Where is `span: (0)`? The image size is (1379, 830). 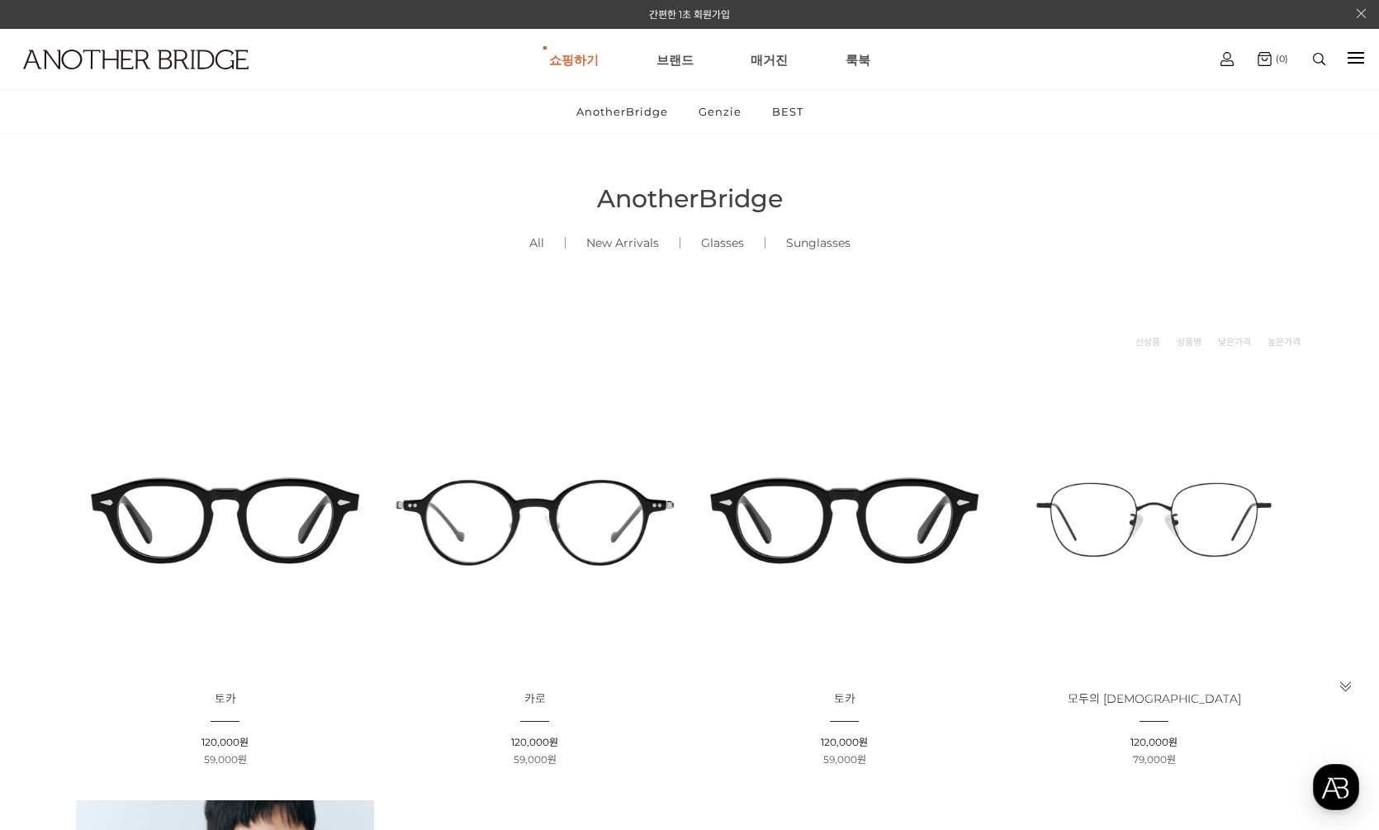
span: (0) is located at coordinates (1279, 59).